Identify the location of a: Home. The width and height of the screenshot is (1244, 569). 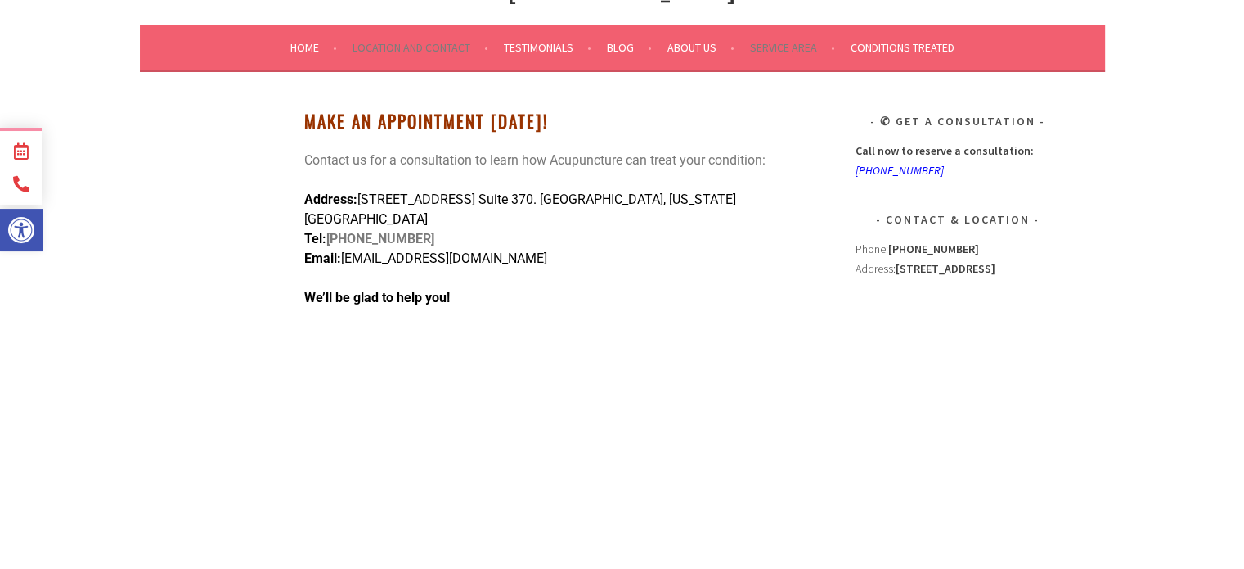
(313, 47).